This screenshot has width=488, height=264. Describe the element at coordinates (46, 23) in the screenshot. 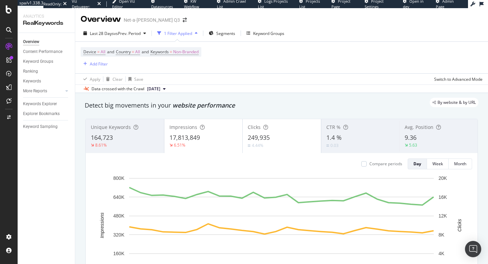

I see `div: RealKeywords` at that location.